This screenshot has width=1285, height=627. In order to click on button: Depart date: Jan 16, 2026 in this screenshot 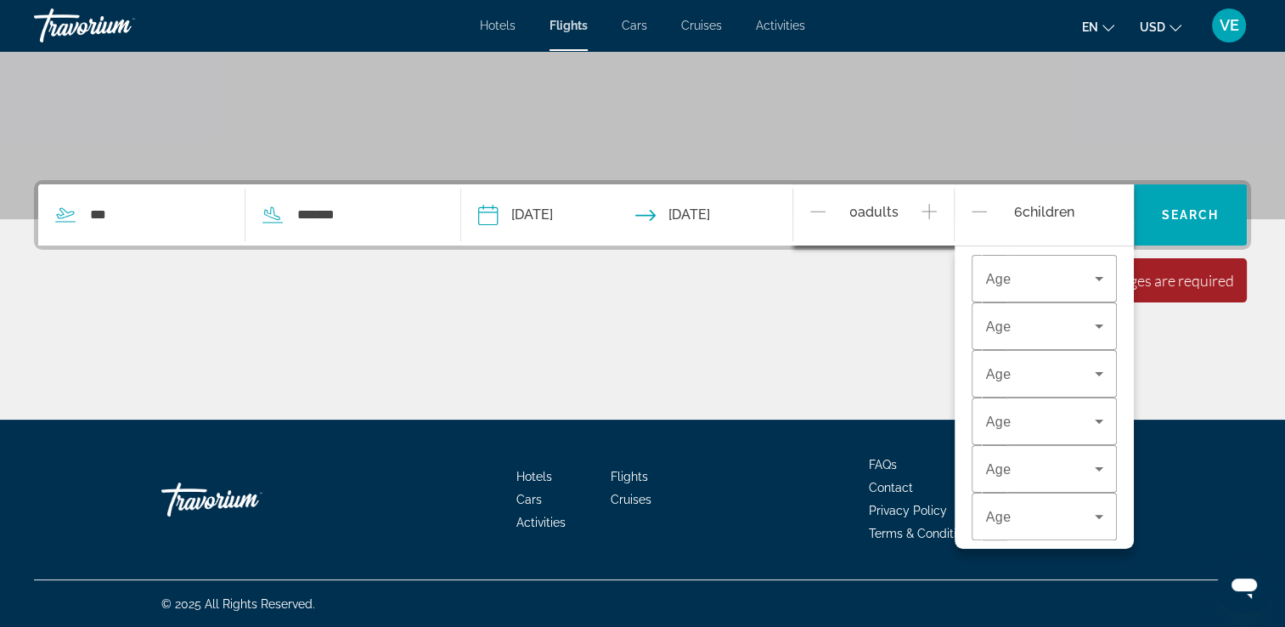, I will do `click(515, 215)`.